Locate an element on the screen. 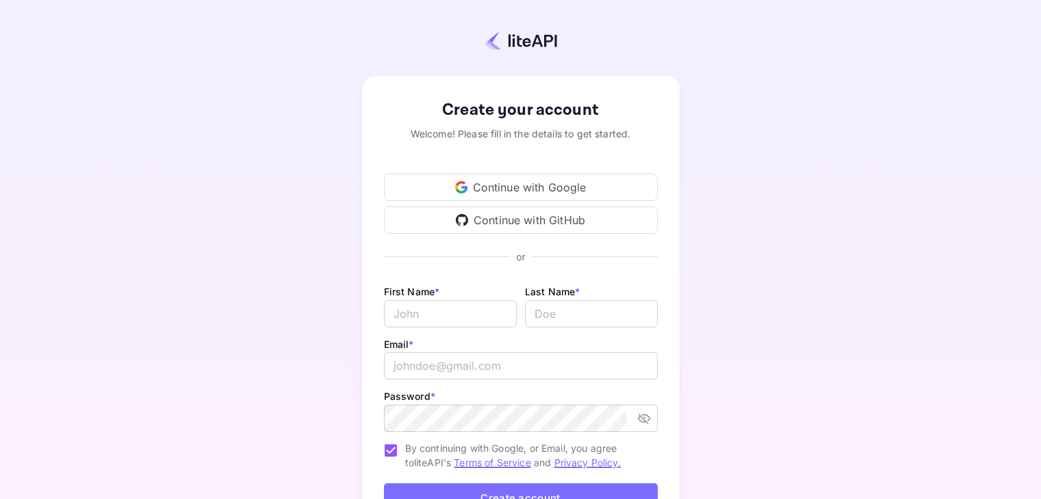 This screenshot has width=1041, height=499. a: Privacy Policy. is located at coordinates (587, 463).